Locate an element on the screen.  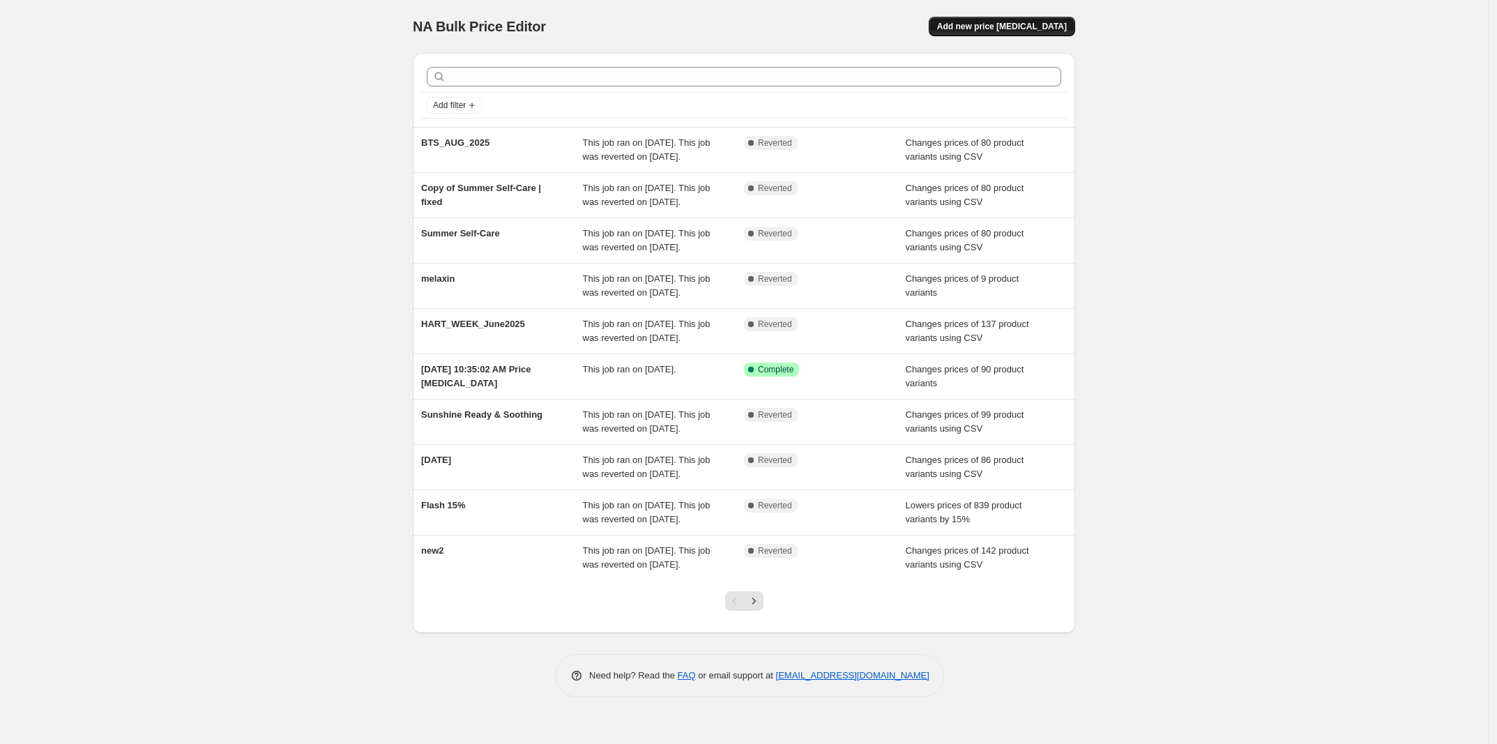
span: new2 is located at coordinates (432, 550).